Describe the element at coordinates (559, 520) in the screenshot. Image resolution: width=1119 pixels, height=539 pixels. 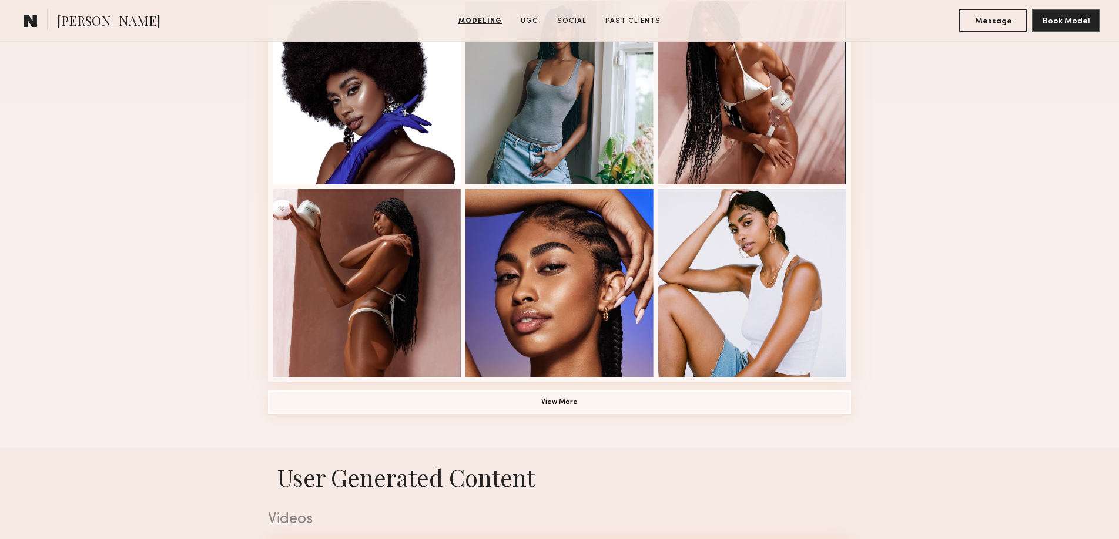
I see `div: Videos` at that location.